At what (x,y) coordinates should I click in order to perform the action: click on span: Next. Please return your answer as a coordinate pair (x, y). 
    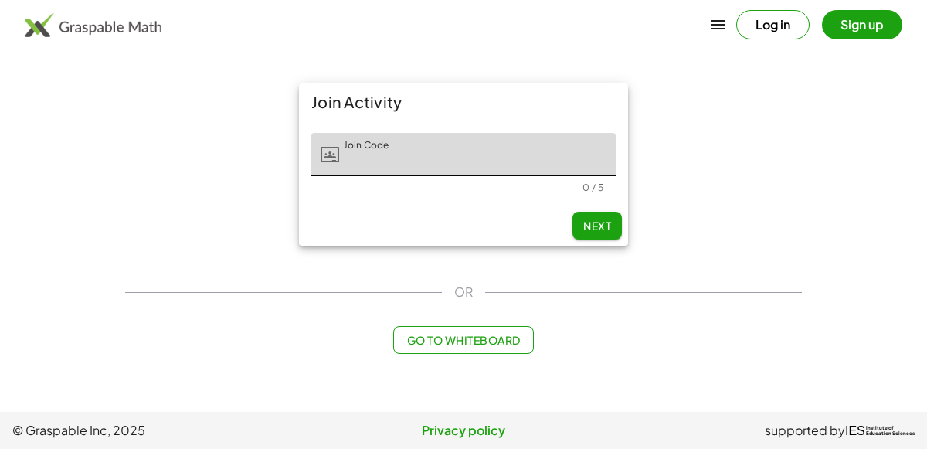
    Looking at the image, I should click on (597, 226).